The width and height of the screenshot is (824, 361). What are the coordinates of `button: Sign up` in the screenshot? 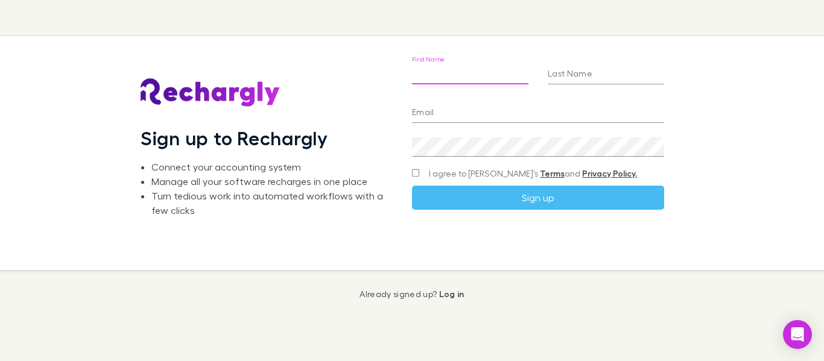 It's located at (538, 198).